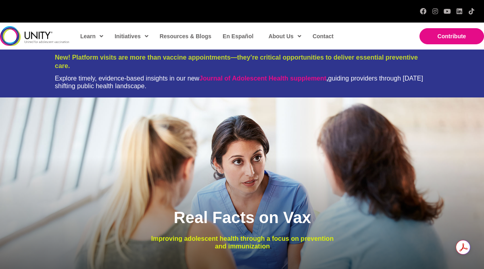  I want to click on span: Contribute, so click(452, 36).